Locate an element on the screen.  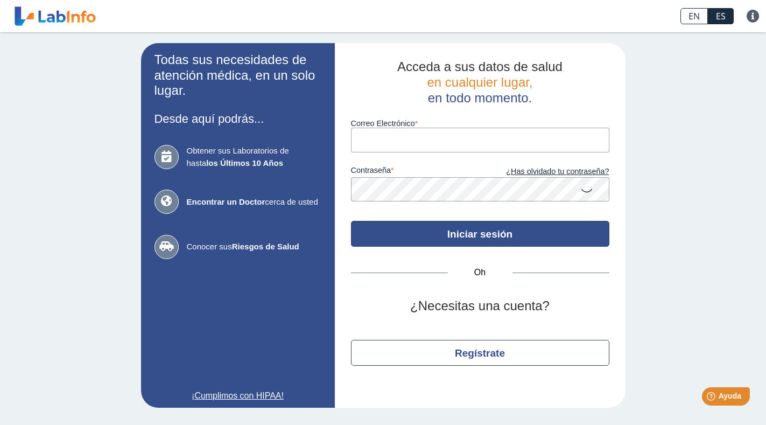
font: ¡Cumplimos con HIPAA! is located at coordinates (237, 395).